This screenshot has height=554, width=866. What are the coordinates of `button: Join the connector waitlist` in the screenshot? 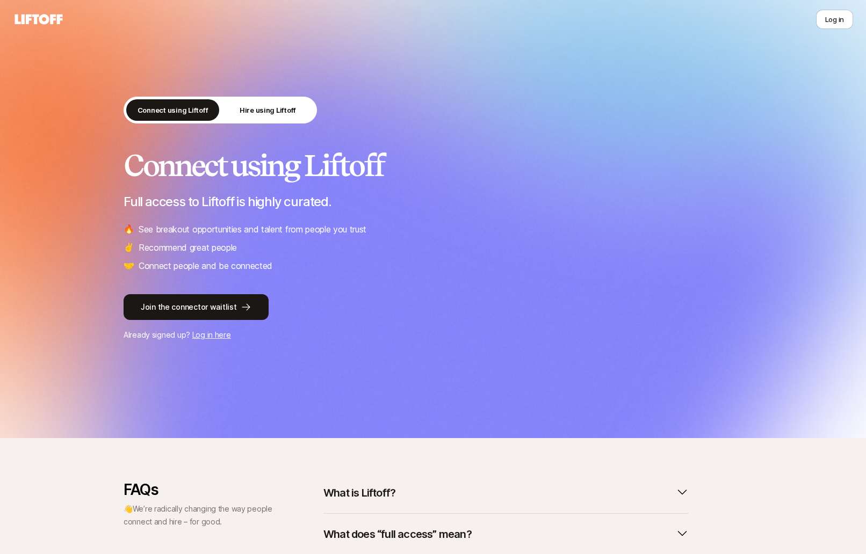 It's located at (196, 307).